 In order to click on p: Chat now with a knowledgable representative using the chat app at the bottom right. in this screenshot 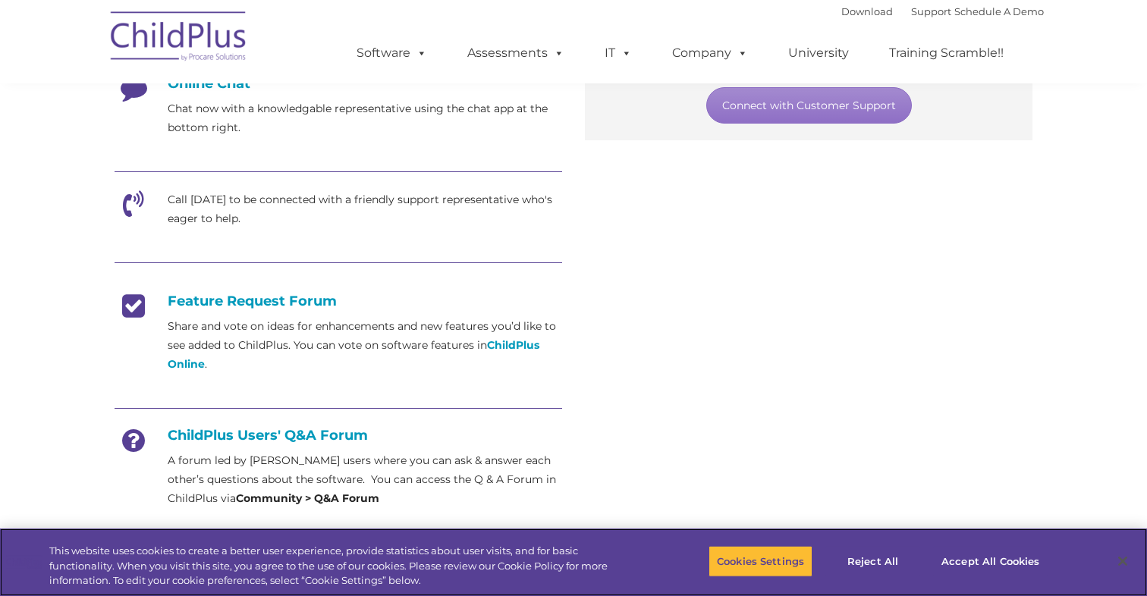, I will do `click(365, 118)`.